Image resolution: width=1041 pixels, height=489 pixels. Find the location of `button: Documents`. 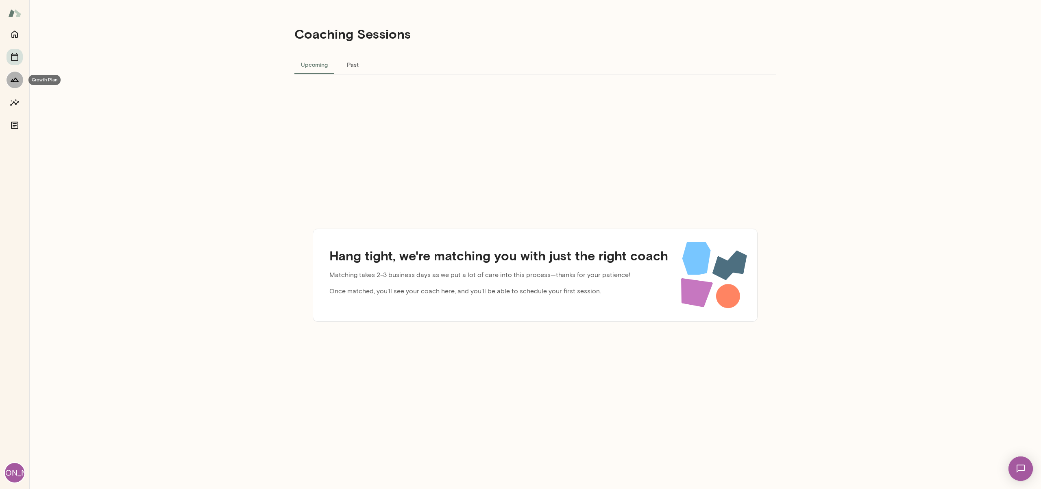

button: Documents is located at coordinates (15, 125).